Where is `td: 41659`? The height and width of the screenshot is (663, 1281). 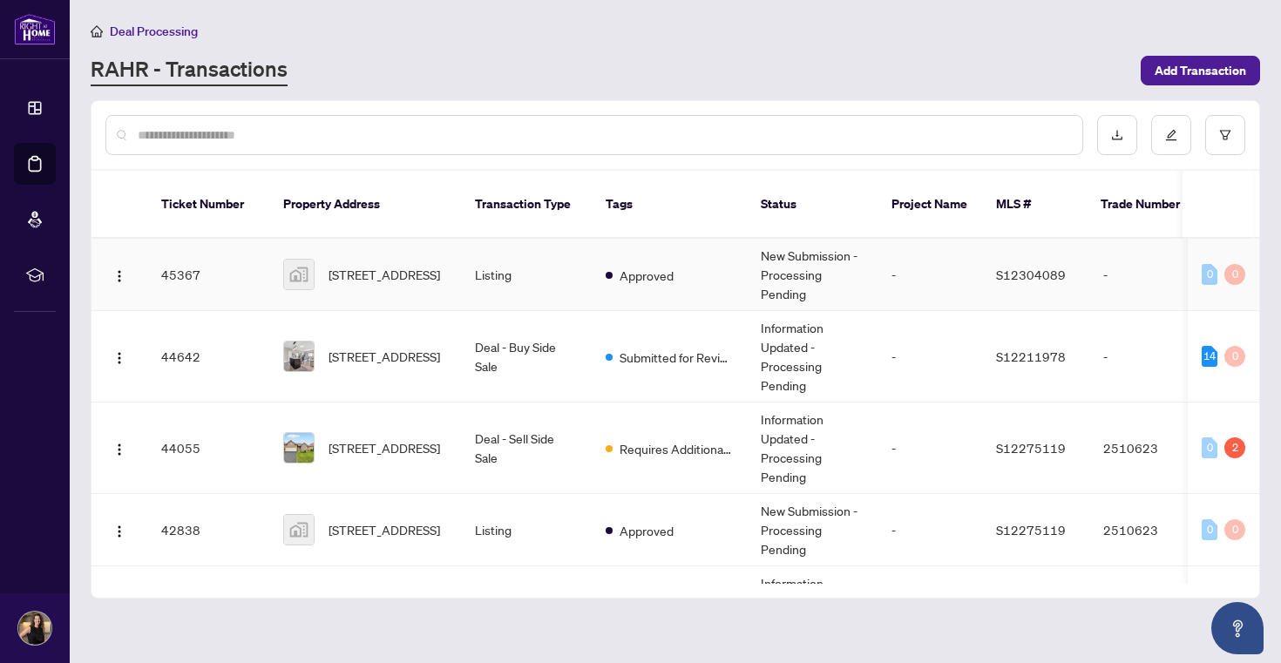
td: 41659 is located at coordinates (208, 612).